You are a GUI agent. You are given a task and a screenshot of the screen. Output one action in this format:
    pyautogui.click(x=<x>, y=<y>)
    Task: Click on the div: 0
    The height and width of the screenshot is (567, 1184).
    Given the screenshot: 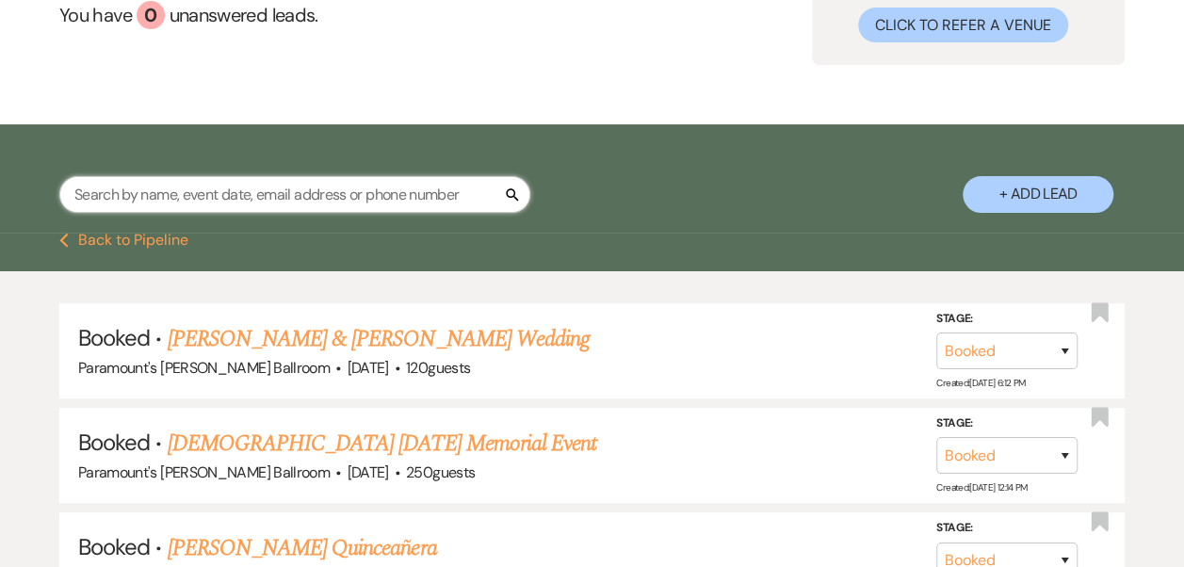 What is the action you would take?
    pyautogui.click(x=151, y=15)
    